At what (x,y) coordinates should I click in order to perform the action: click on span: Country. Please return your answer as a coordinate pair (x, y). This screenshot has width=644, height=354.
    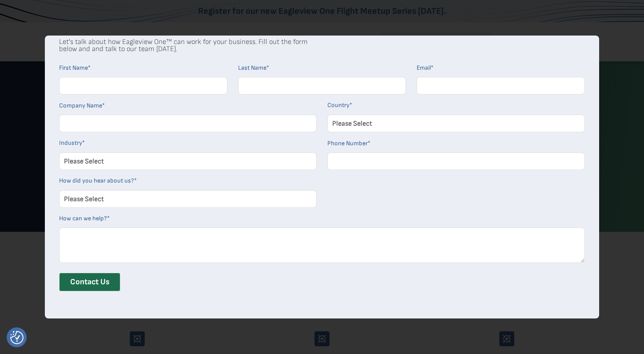
    Looking at the image, I should click on (339, 105).